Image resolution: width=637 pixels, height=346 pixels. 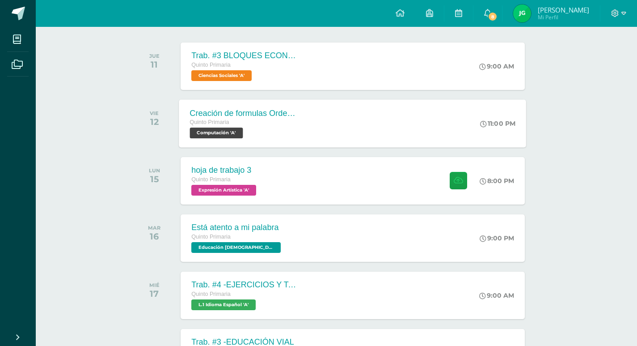 What do you see at coordinates (221, 76) in the screenshot?
I see `span: Ciencias Sociales 'A'` at bounding box center [221, 76].